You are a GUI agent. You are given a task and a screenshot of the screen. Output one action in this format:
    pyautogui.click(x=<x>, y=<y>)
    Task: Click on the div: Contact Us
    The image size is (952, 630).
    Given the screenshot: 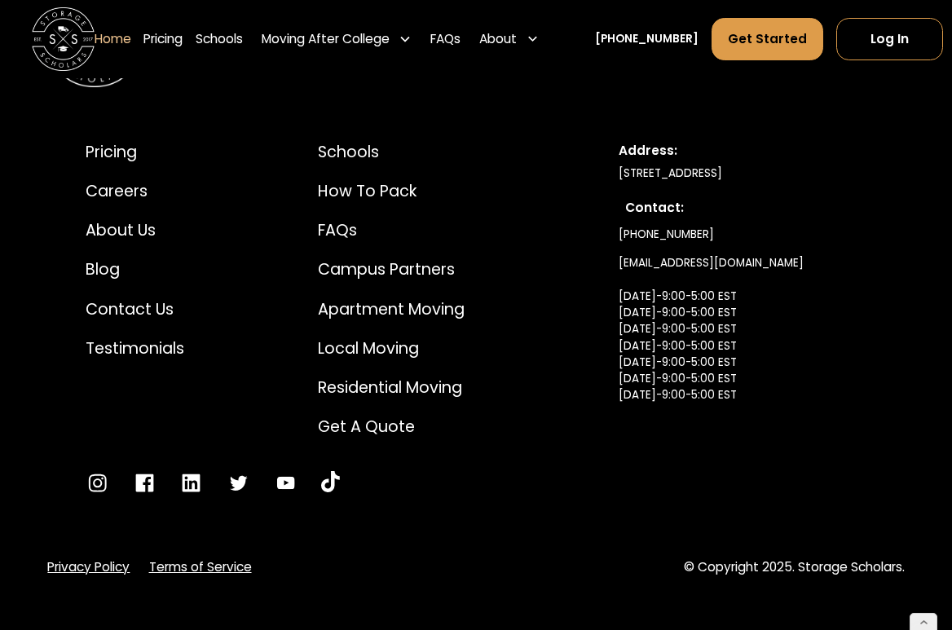 What is the action you would take?
    pyautogui.click(x=134, y=310)
    